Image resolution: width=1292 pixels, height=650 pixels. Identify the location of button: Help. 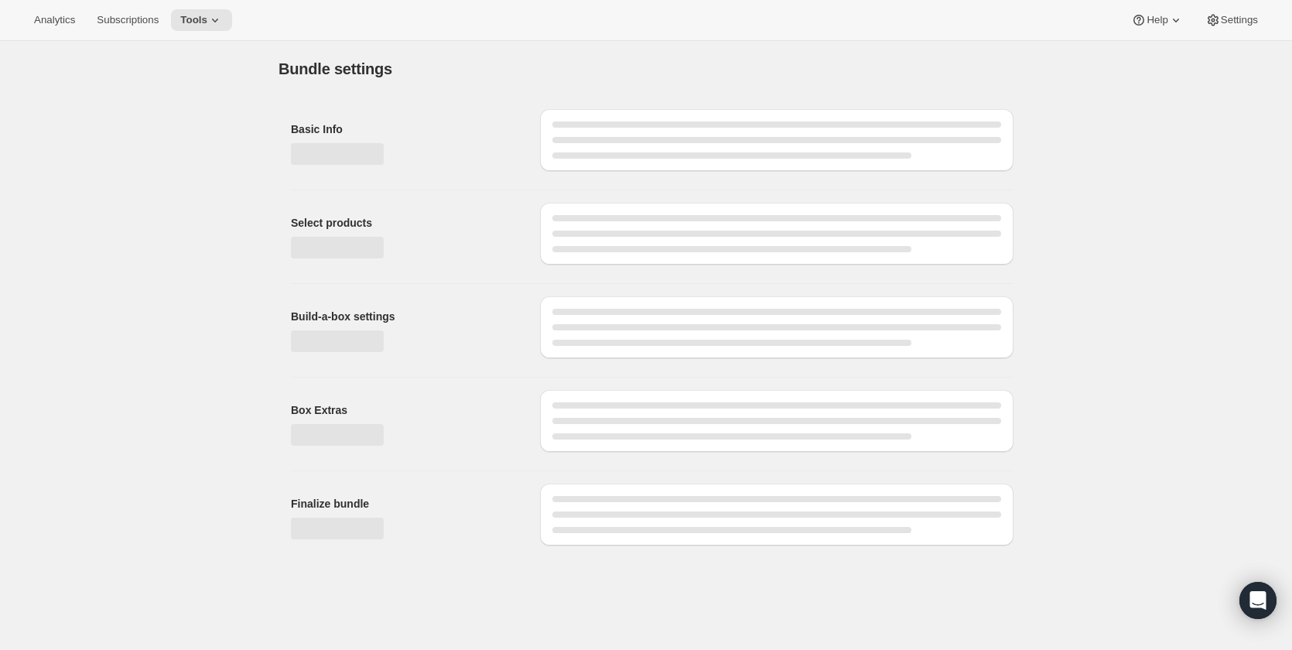
(1157, 20).